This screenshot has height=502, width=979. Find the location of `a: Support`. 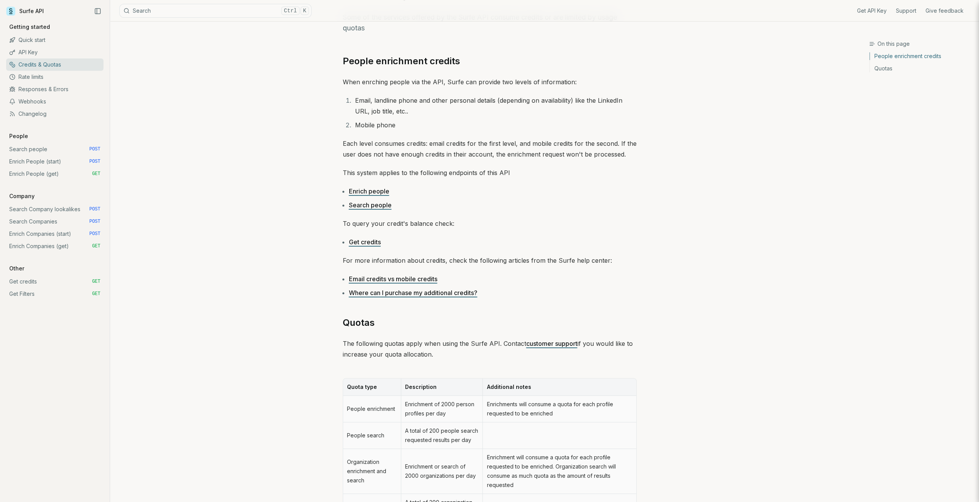

a: Support is located at coordinates (905, 11).